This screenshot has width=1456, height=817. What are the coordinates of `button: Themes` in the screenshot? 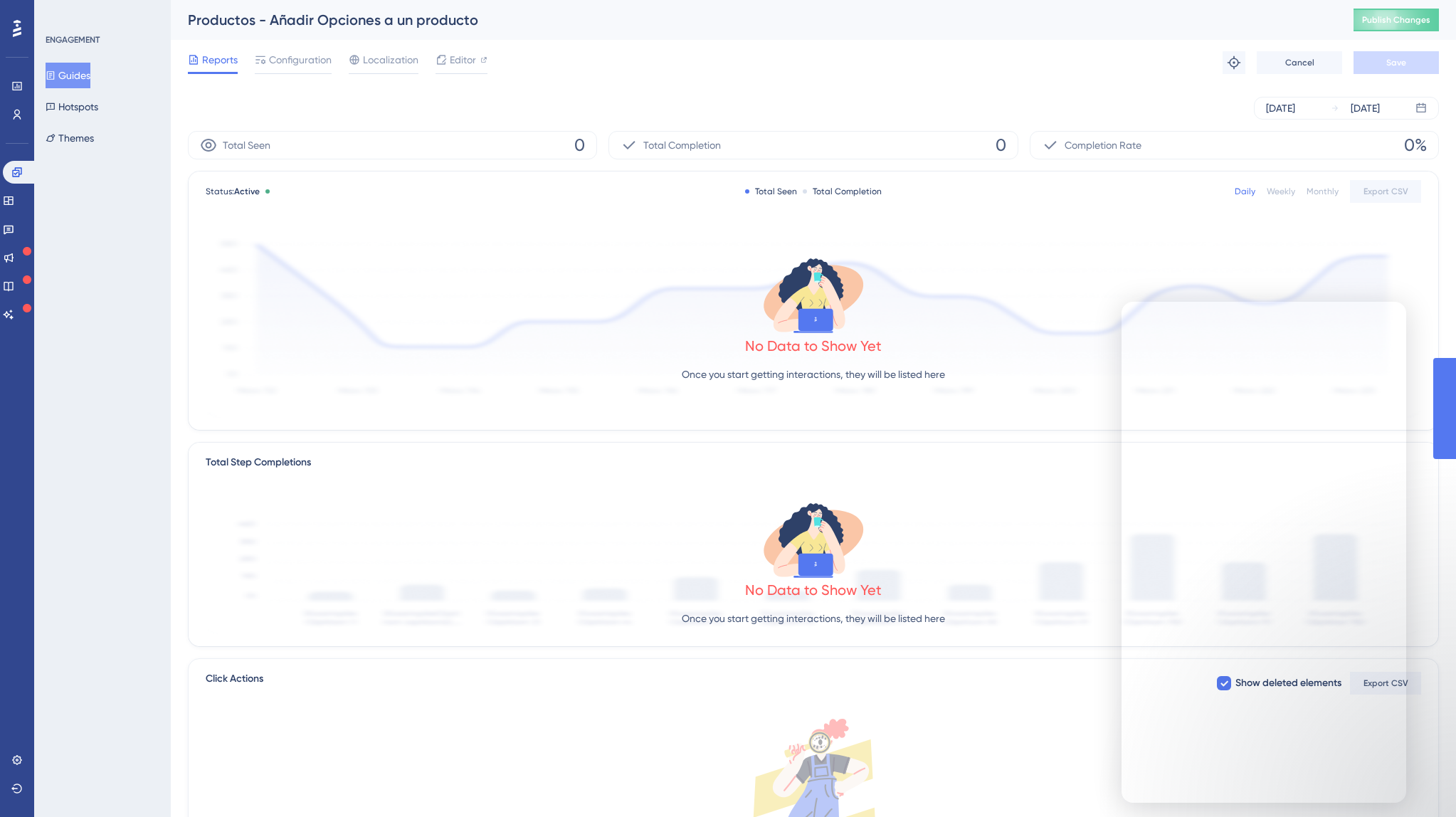 It's located at (70, 138).